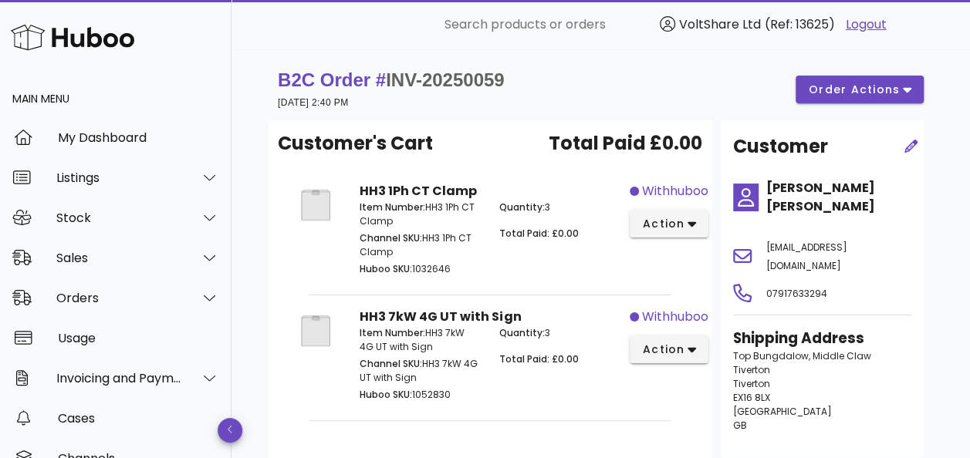 The height and width of the screenshot is (458, 970). I want to click on div: Listings, so click(119, 178).